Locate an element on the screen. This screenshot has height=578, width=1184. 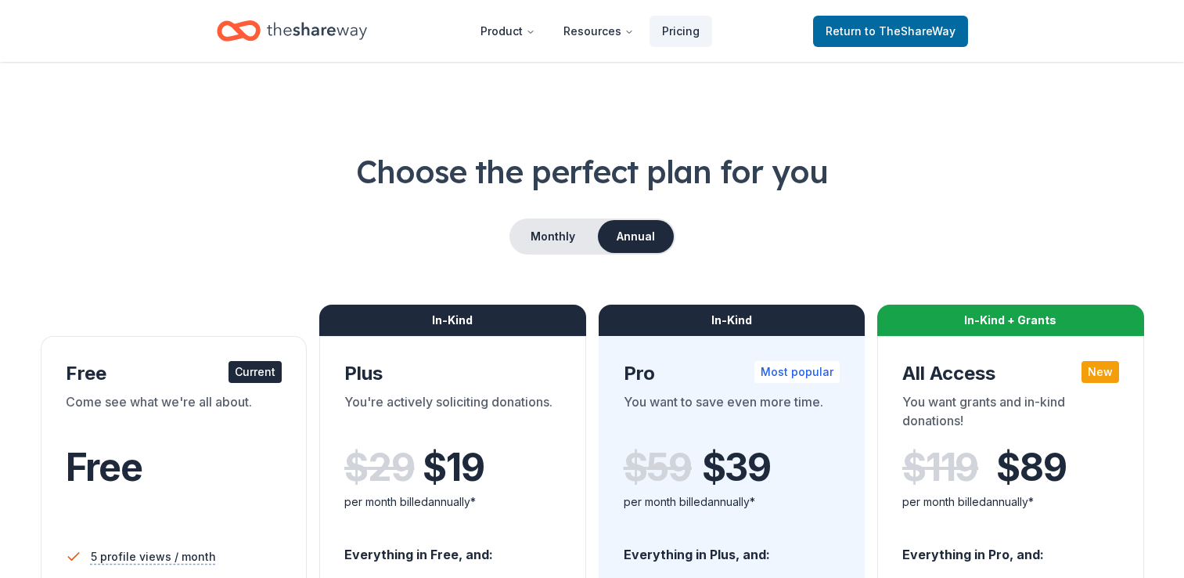
h1: Choose the perfect plan for you is located at coordinates (592, 171).